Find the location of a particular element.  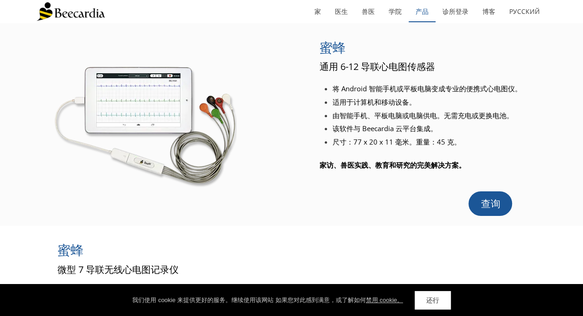

font: Русский is located at coordinates (524, 11).